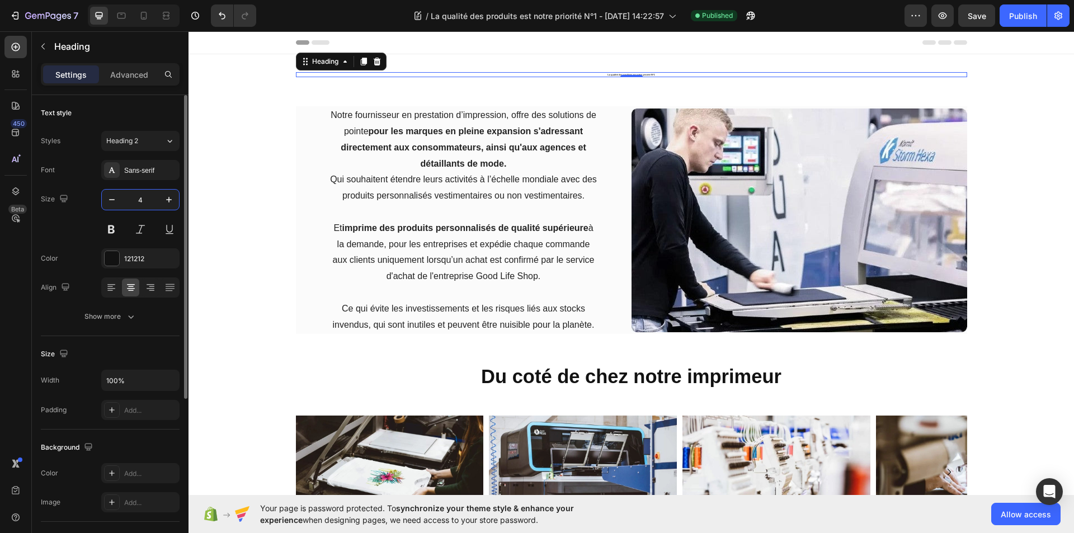 Image resolution: width=1074 pixels, height=533 pixels. Describe the element at coordinates (48, 170) in the screenshot. I see `div: Font` at that location.